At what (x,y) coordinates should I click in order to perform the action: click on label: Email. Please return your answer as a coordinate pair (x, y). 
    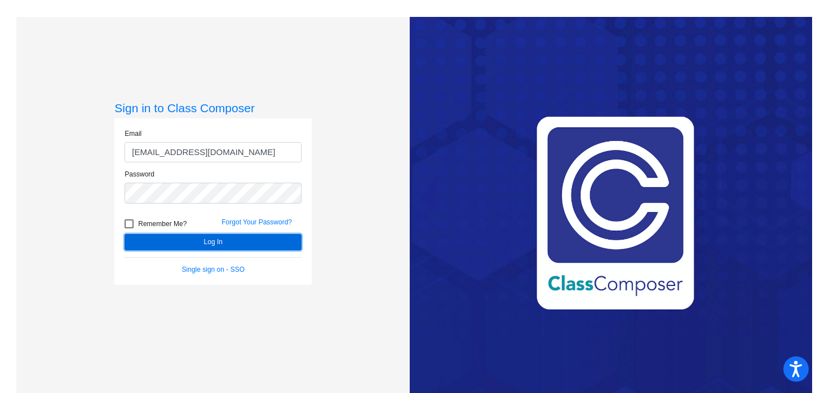
    Looking at the image, I should click on (133, 134).